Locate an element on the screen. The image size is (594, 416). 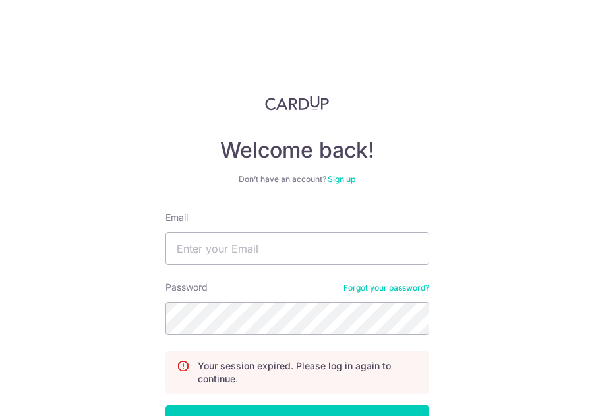
p: Your session expired. Please log in again to continue. is located at coordinates (308, 372).